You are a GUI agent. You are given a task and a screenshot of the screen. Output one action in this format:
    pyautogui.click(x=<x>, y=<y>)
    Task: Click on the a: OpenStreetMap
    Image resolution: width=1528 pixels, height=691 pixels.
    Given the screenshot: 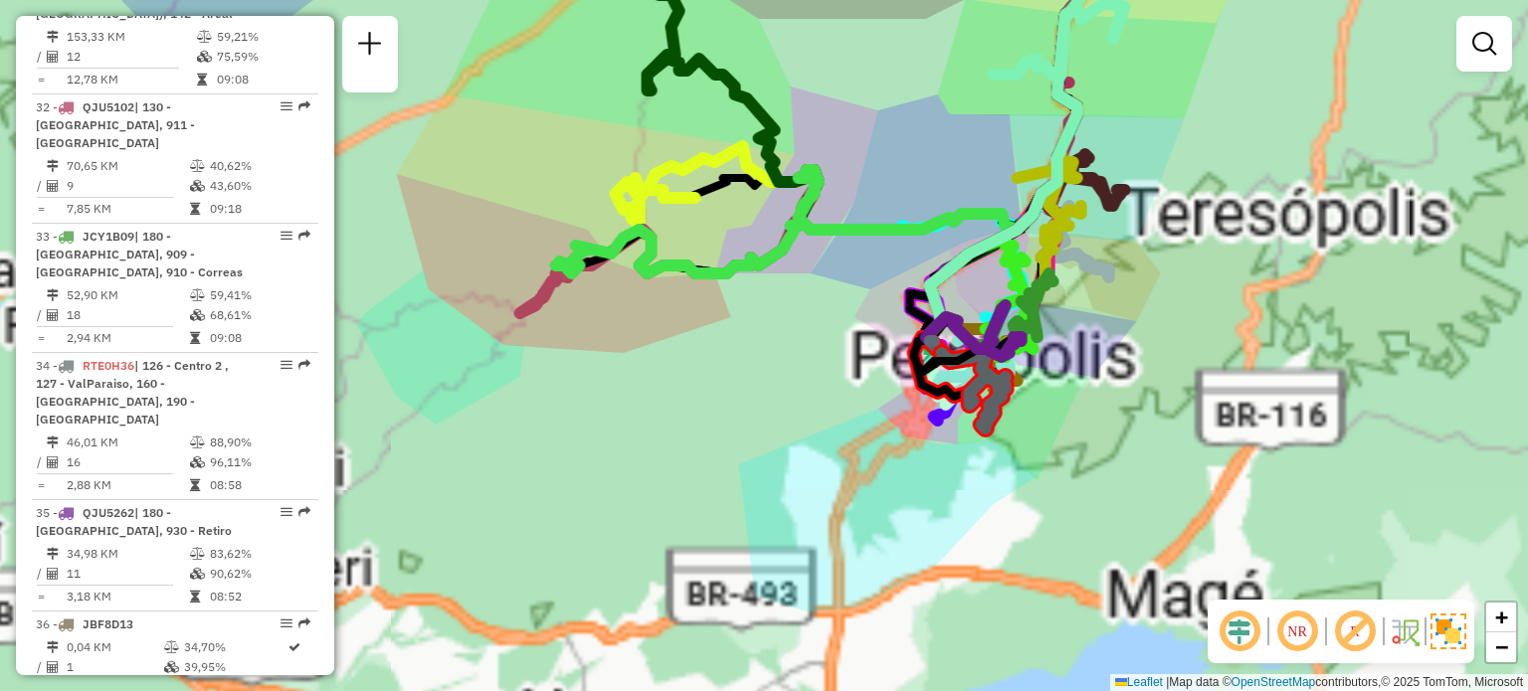 What is the action you would take?
    pyautogui.click(x=1273, y=682)
    